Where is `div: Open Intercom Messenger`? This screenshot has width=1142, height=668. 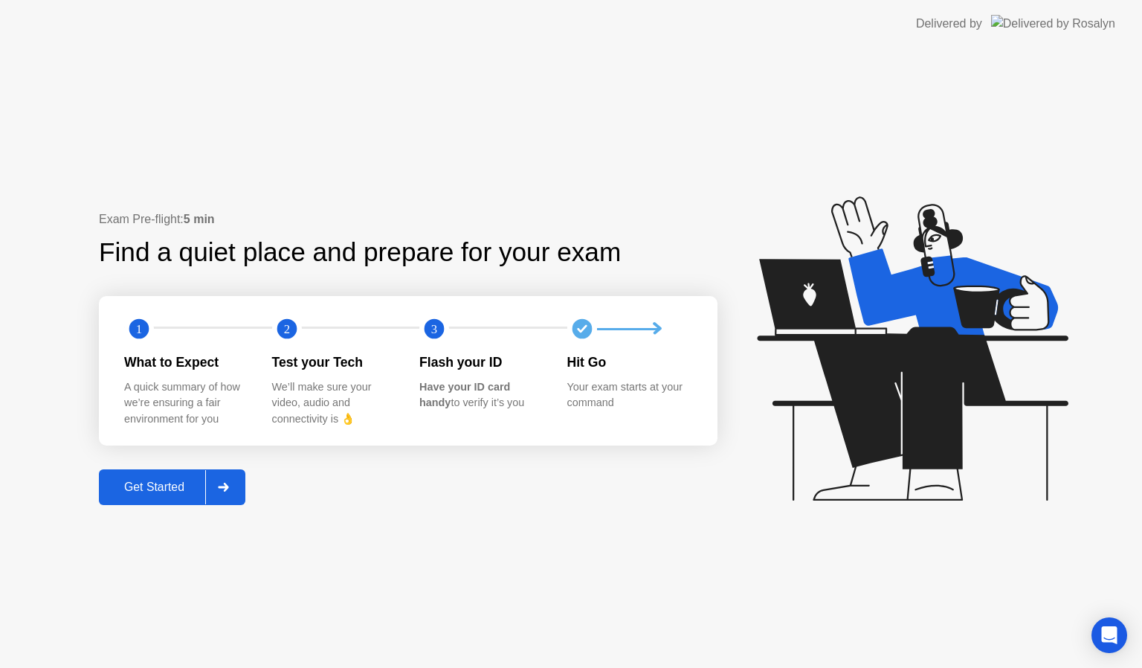 div: Open Intercom Messenger is located at coordinates (1109, 635).